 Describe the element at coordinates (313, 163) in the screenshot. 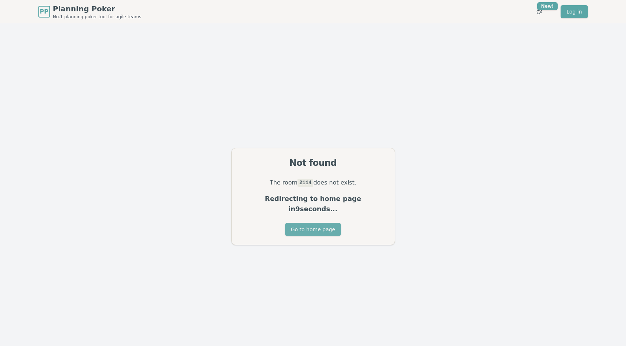

I see `div: Not found` at that location.